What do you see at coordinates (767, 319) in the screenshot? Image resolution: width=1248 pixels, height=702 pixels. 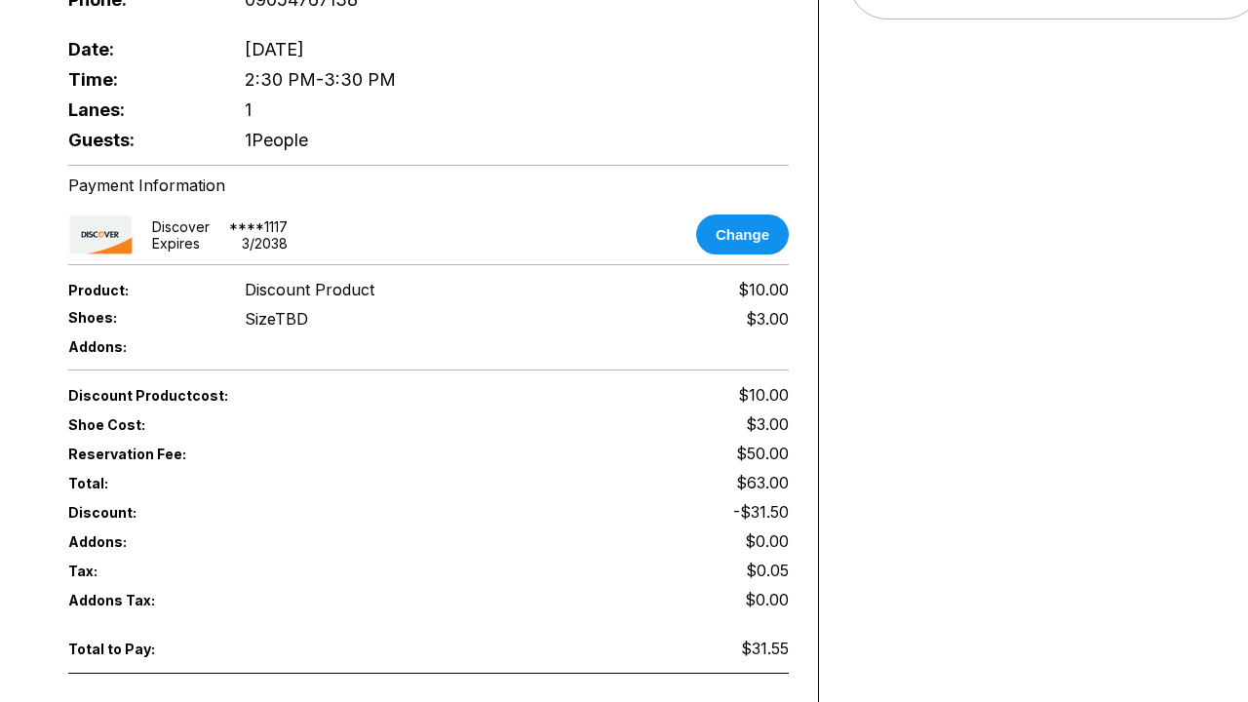 I see `div: $3.00` at bounding box center [767, 319].